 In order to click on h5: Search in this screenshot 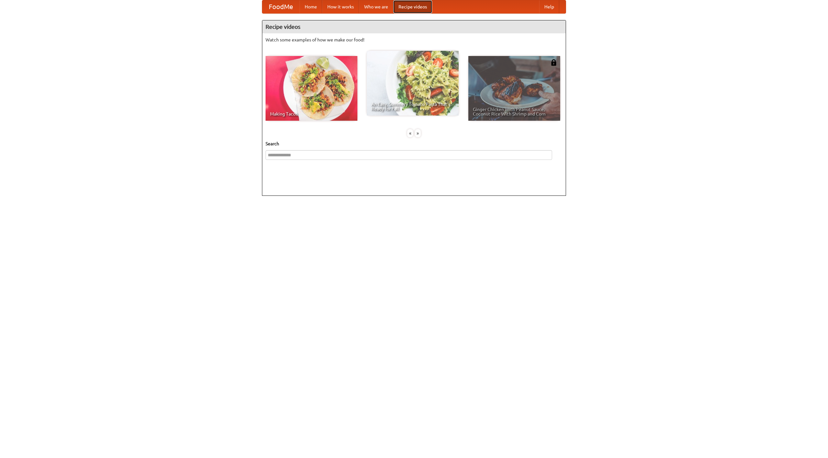, I will do `click(414, 144)`.